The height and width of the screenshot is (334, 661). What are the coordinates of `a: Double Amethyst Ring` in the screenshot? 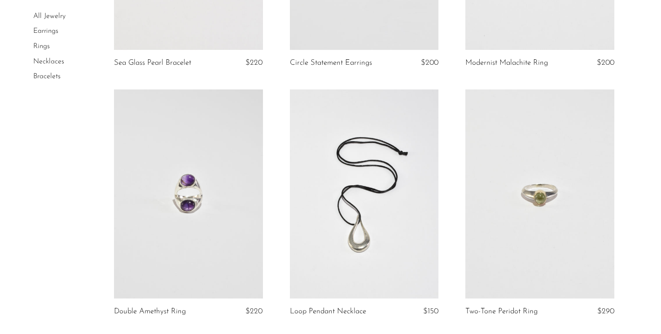 It's located at (150, 311).